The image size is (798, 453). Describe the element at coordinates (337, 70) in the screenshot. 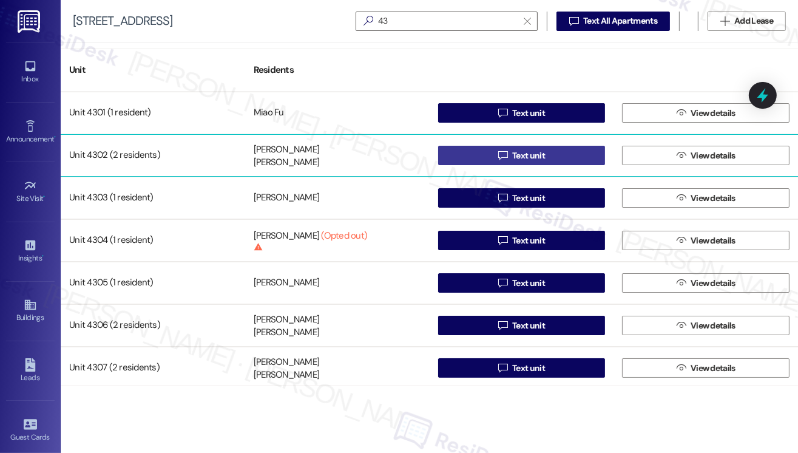

I see `div: Residents` at that location.